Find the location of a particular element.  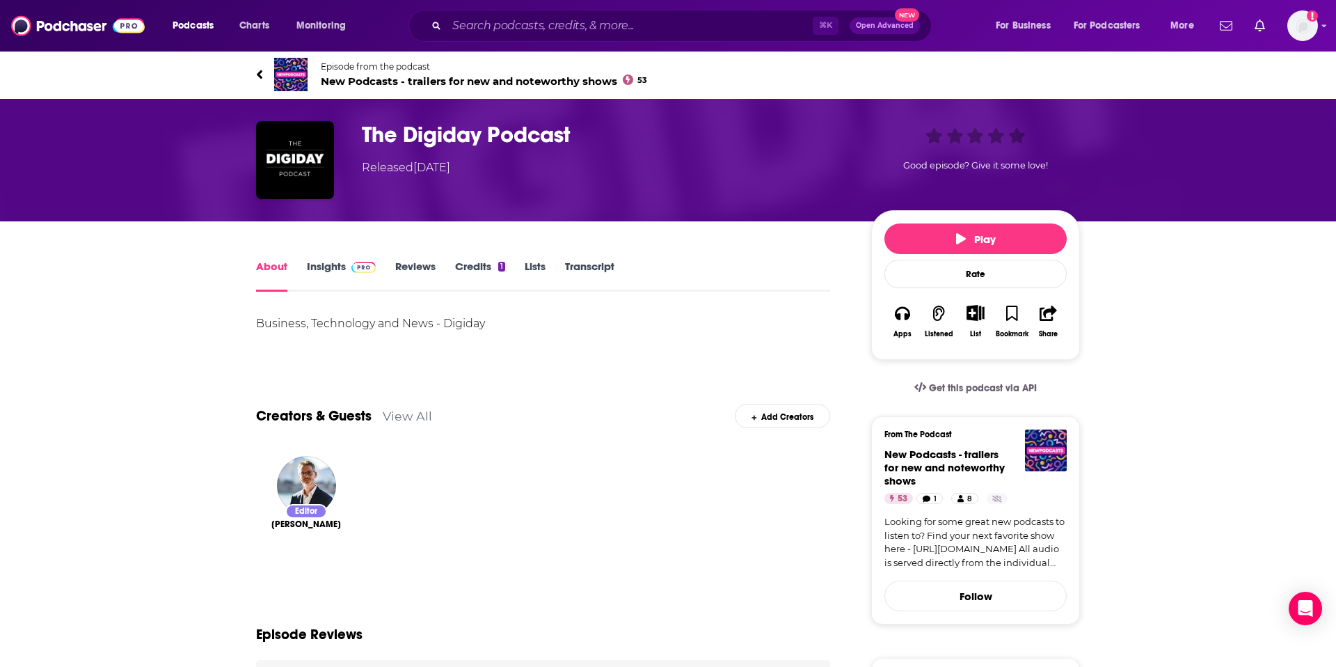

button: Open AdvancedNew is located at coordinates (884, 26).